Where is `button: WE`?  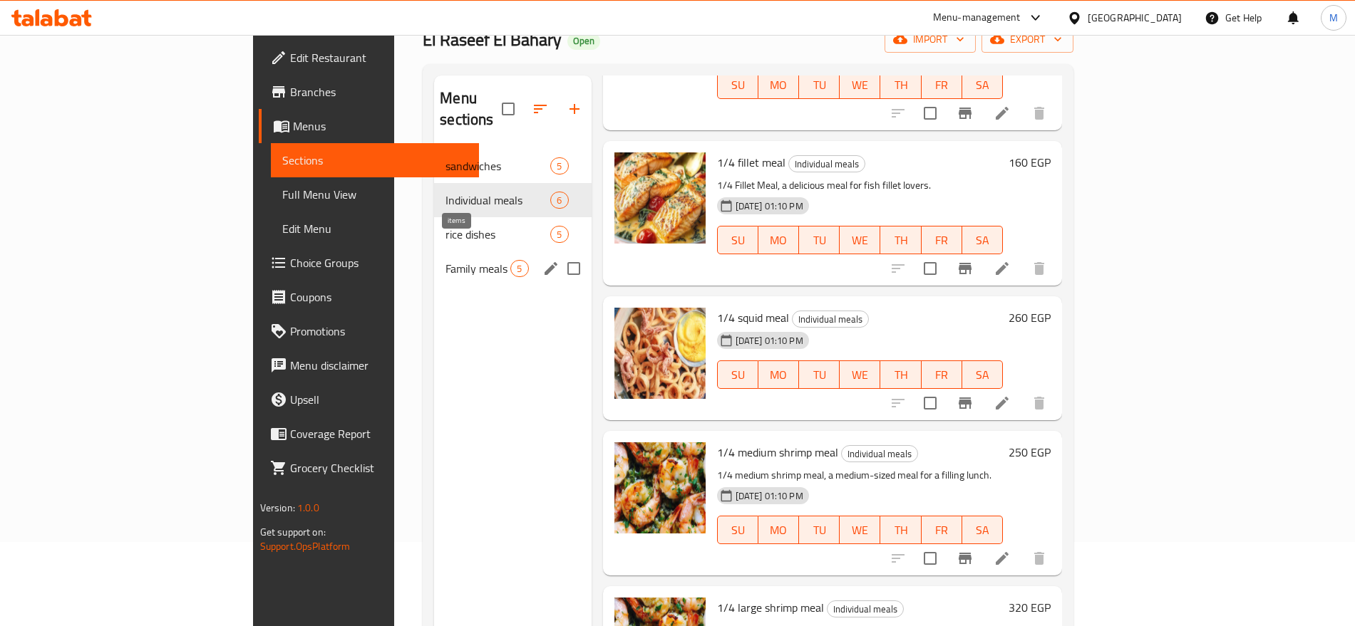
button: WE is located at coordinates (860, 240).